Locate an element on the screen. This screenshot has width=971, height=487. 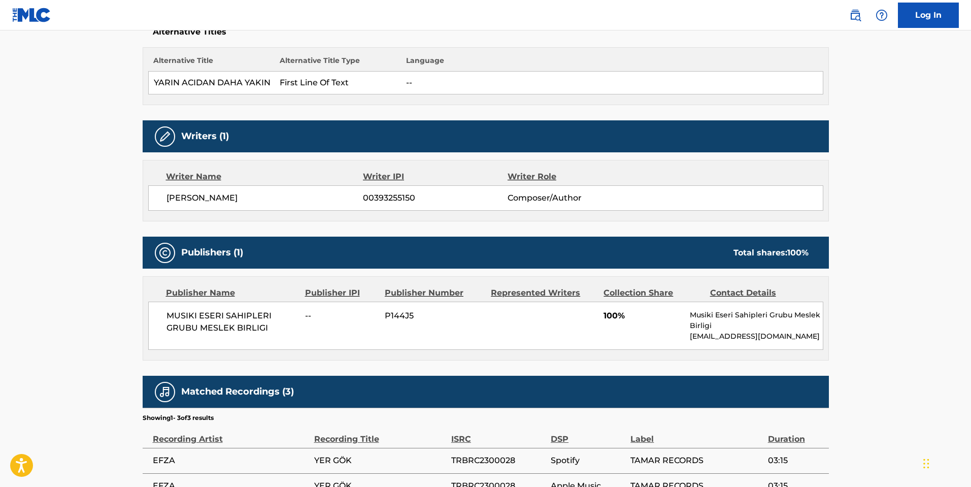
div: Duration is located at coordinates (796, 434).